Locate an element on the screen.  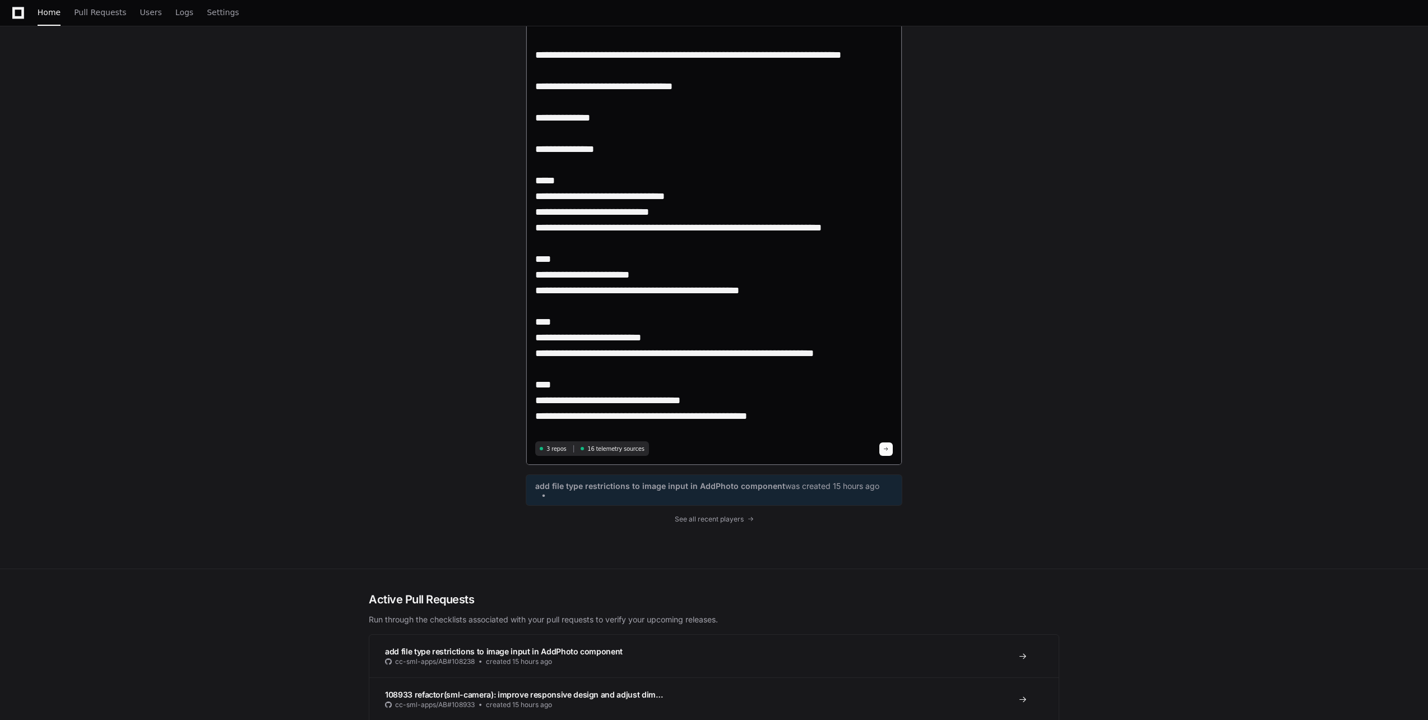
span: Pull Requests is located at coordinates (100, 12).